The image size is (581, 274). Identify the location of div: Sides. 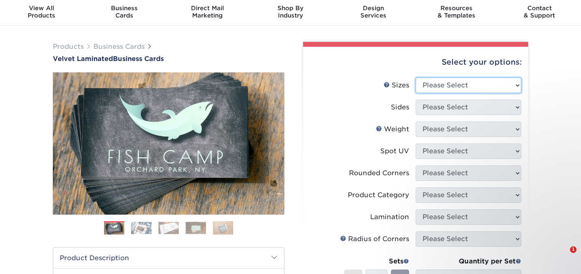
(400, 107).